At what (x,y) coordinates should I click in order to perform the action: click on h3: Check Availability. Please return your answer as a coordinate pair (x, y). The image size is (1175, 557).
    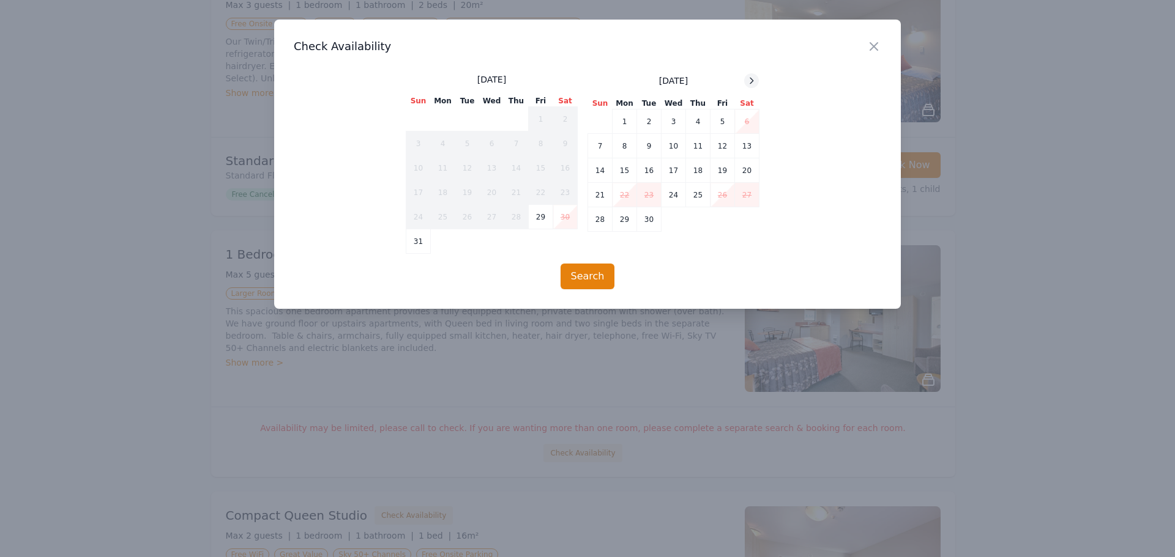
    Looking at the image, I should click on (587, 47).